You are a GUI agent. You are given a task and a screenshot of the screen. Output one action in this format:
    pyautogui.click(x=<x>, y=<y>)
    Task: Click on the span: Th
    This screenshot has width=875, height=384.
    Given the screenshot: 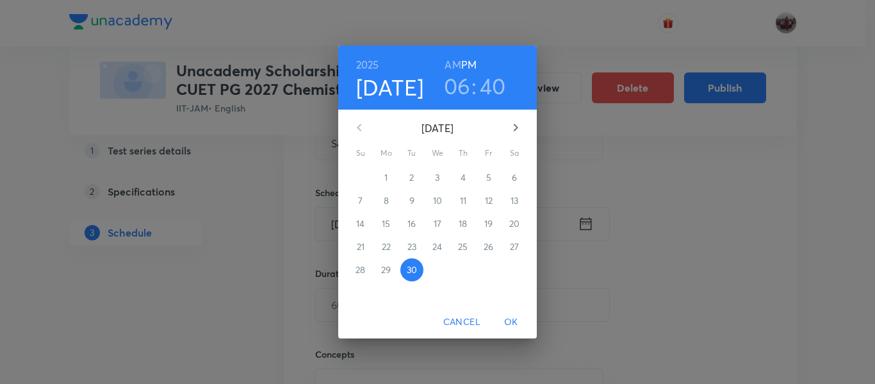 What is the action you would take?
    pyautogui.click(x=463, y=153)
    